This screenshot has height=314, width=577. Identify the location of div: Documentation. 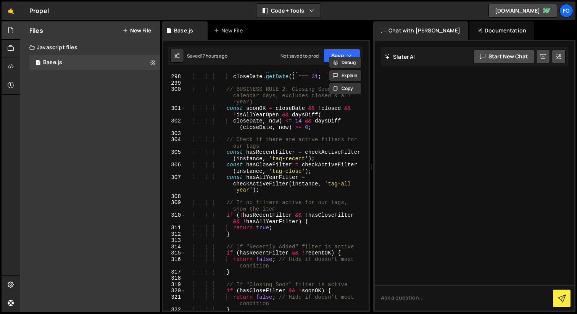
(502, 31).